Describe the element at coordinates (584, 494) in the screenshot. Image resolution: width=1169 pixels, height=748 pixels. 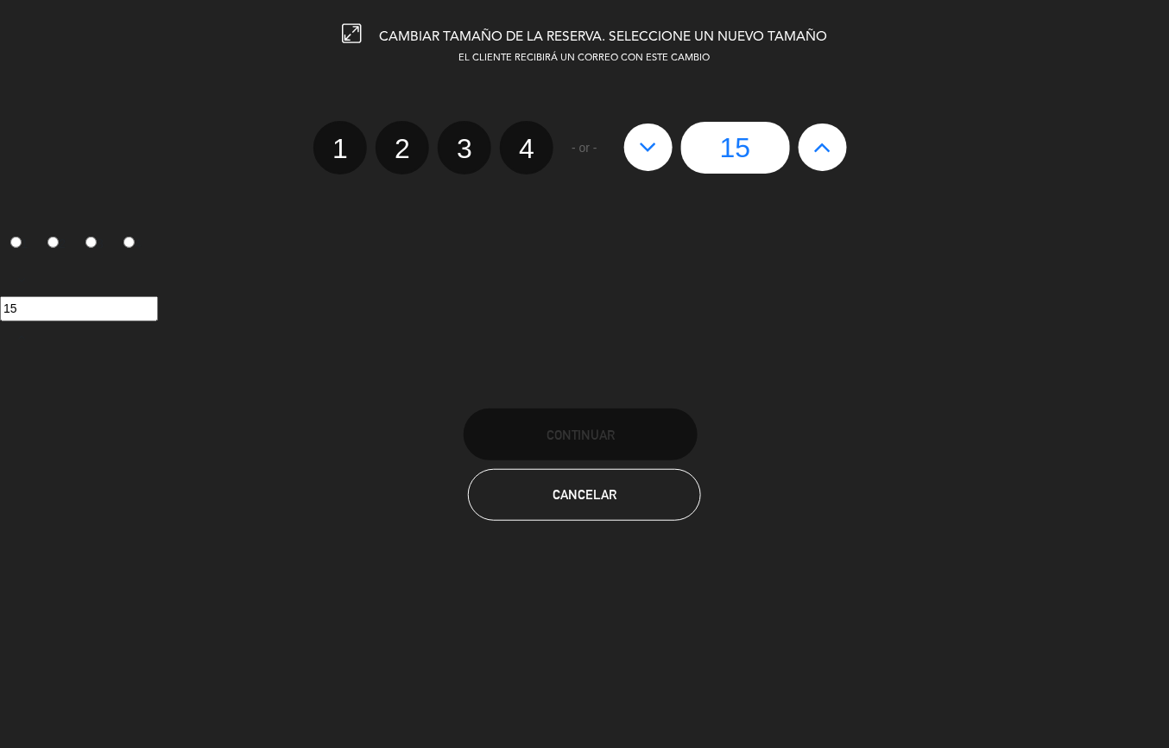
I see `span: Cancelar` at that location.